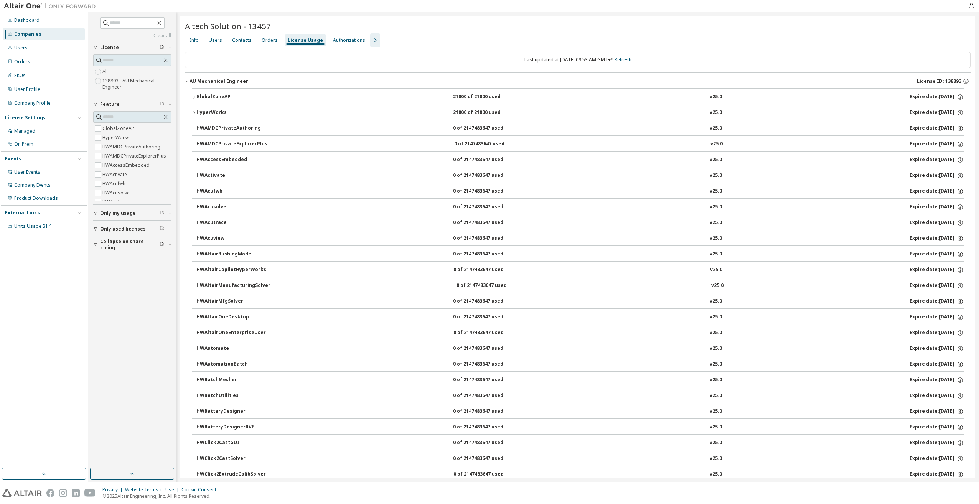  Describe the element at coordinates (132, 36) in the screenshot. I see `a: Clear all` at that location.